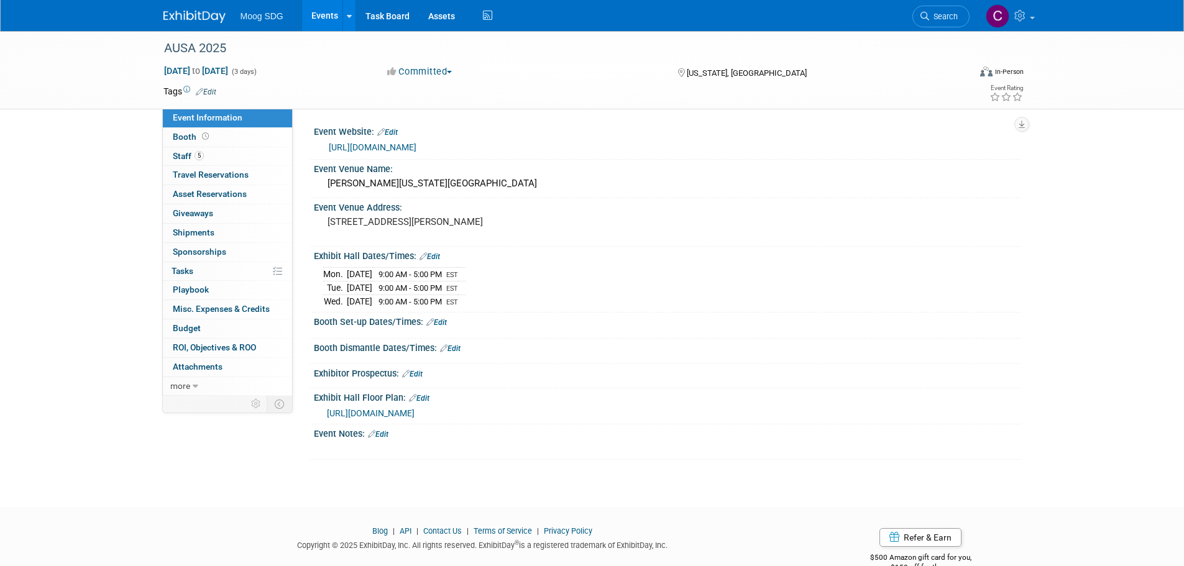  What do you see at coordinates (227, 194) in the screenshot?
I see `a: Asset Reservations` at bounding box center [227, 194].